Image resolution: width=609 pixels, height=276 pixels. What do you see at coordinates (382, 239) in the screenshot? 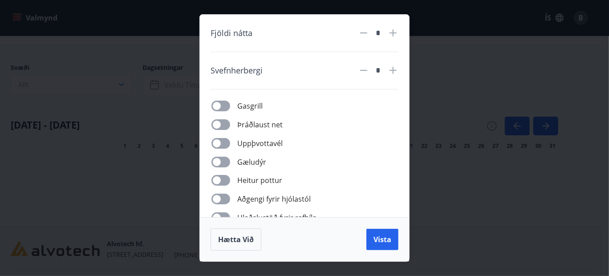
I see `button: Vista` at bounding box center [382, 239].